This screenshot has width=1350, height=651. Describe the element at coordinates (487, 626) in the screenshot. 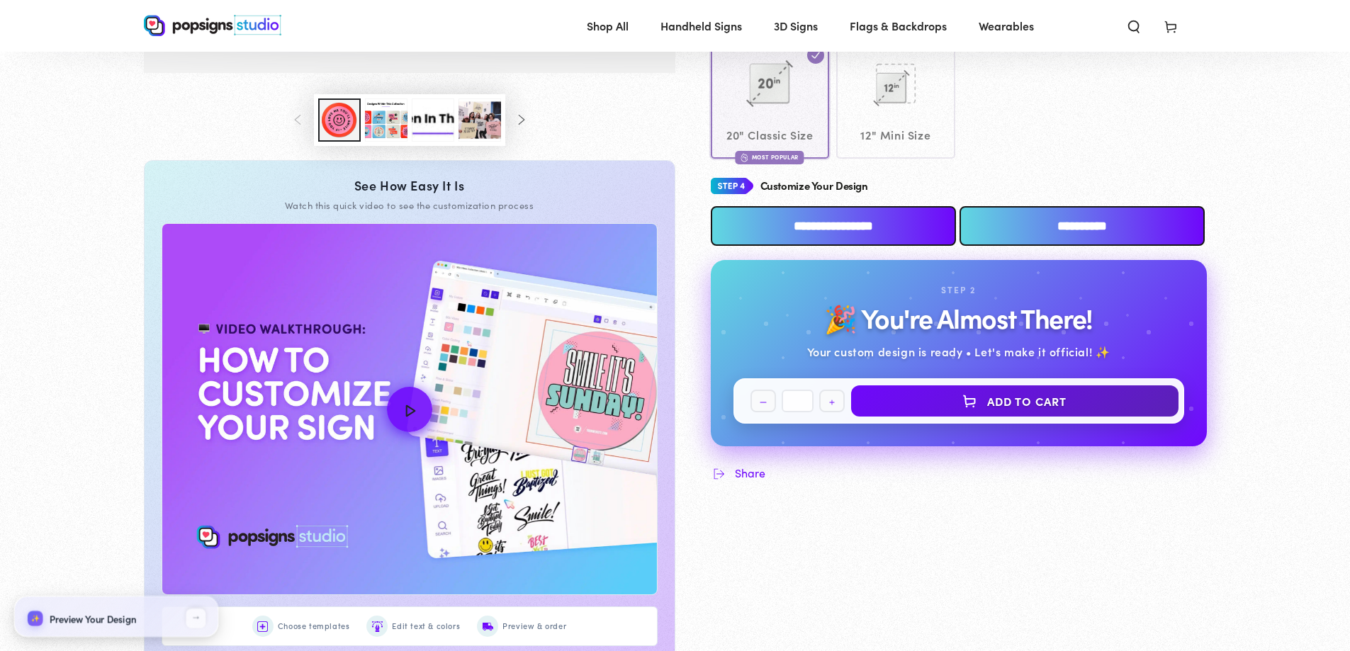

I see `img: Preview & order` at that location.